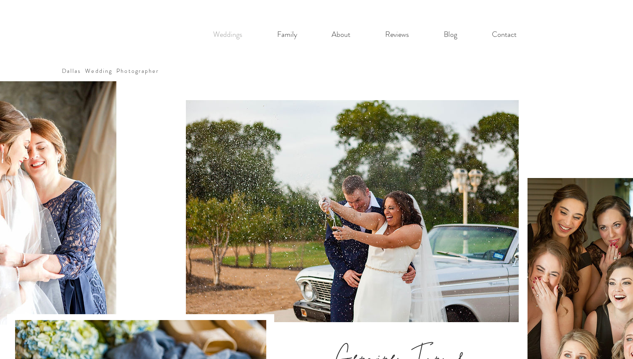 This screenshot has width=633, height=359. What do you see at coordinates (287, 34) in the screenshot?
I see `a: Family` at bounding box center [287, 34].